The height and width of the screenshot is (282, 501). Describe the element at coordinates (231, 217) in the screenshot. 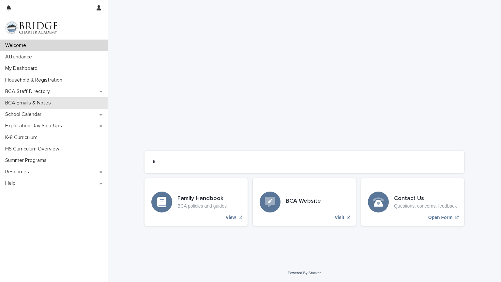

I see `p: View` at that location.